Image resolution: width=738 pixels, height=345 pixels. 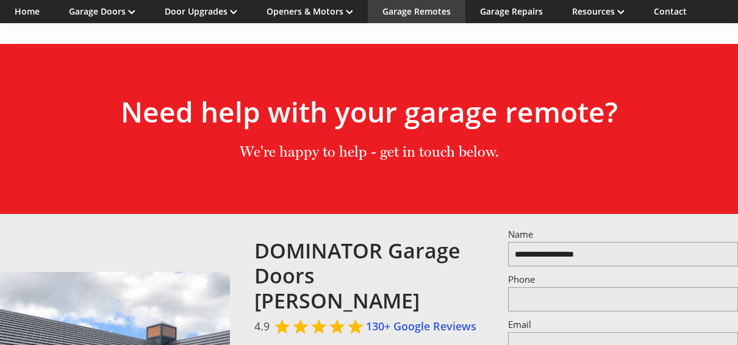 What do you see at coordinates (310, 11) in the screenshot?
I see `a: Openers & Motors` at bounding box center [310, 11].